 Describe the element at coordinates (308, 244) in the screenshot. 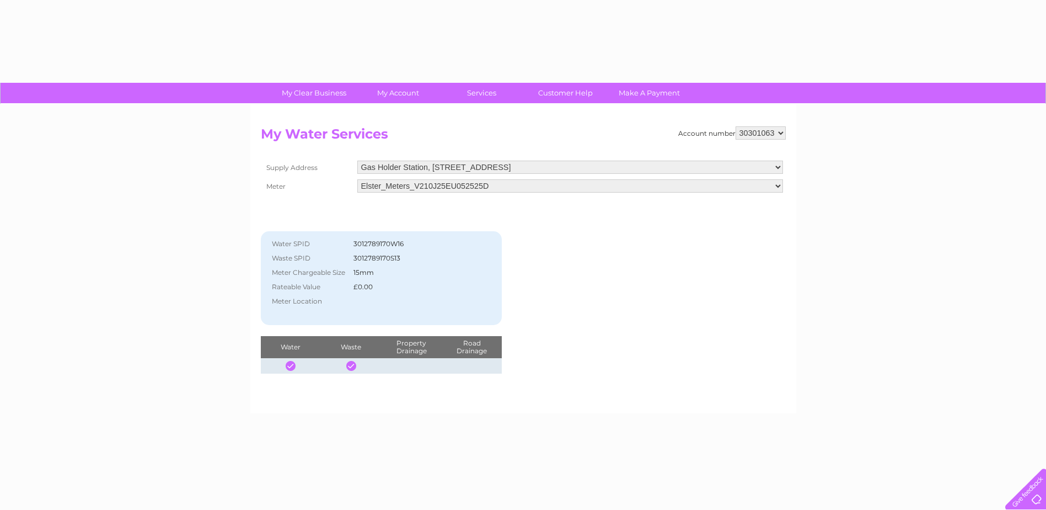

I see `th: Water SPID` at that location.